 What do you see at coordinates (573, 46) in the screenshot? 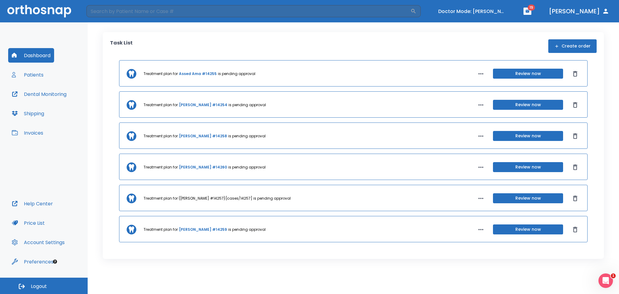
I see `button: Create order` at bounding box center [573, 46].